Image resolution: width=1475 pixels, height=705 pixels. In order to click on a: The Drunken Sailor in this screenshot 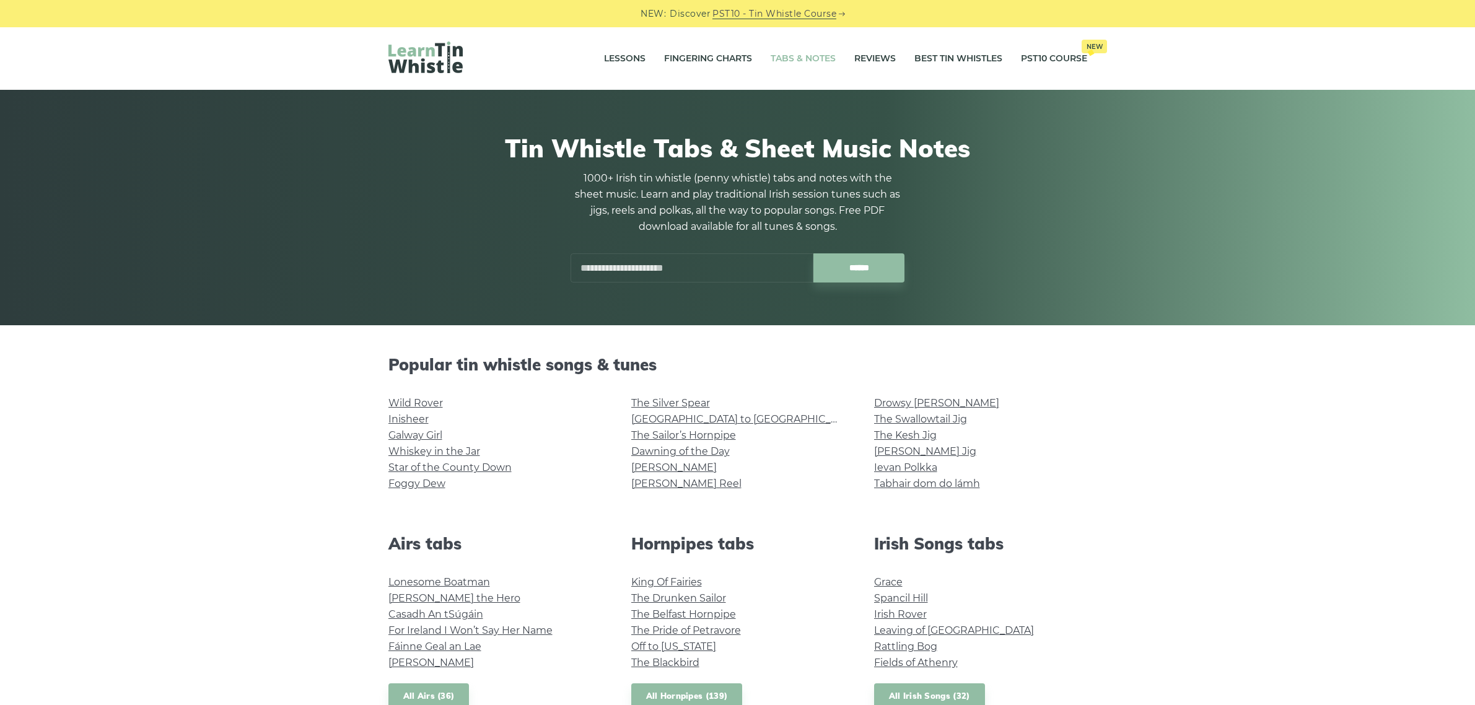, I will do `click(678, 598)`.